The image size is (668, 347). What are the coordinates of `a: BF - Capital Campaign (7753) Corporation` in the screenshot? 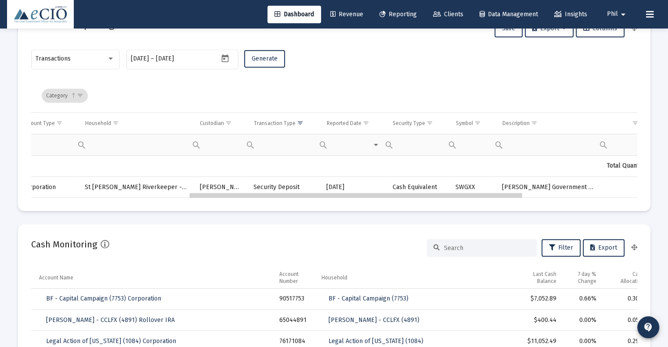 It's located at (104, 299).